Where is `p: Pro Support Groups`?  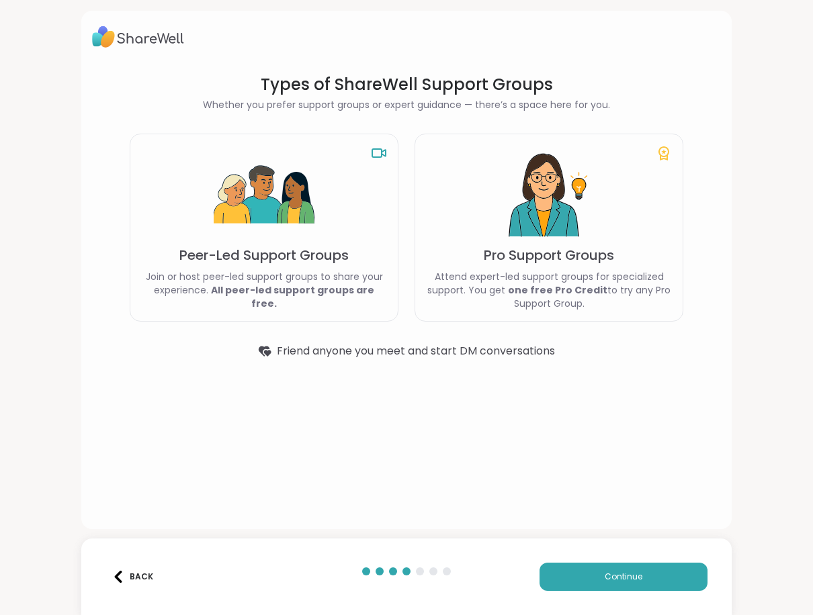 p: Pro Support Groups is located at coordinates (549, 255).